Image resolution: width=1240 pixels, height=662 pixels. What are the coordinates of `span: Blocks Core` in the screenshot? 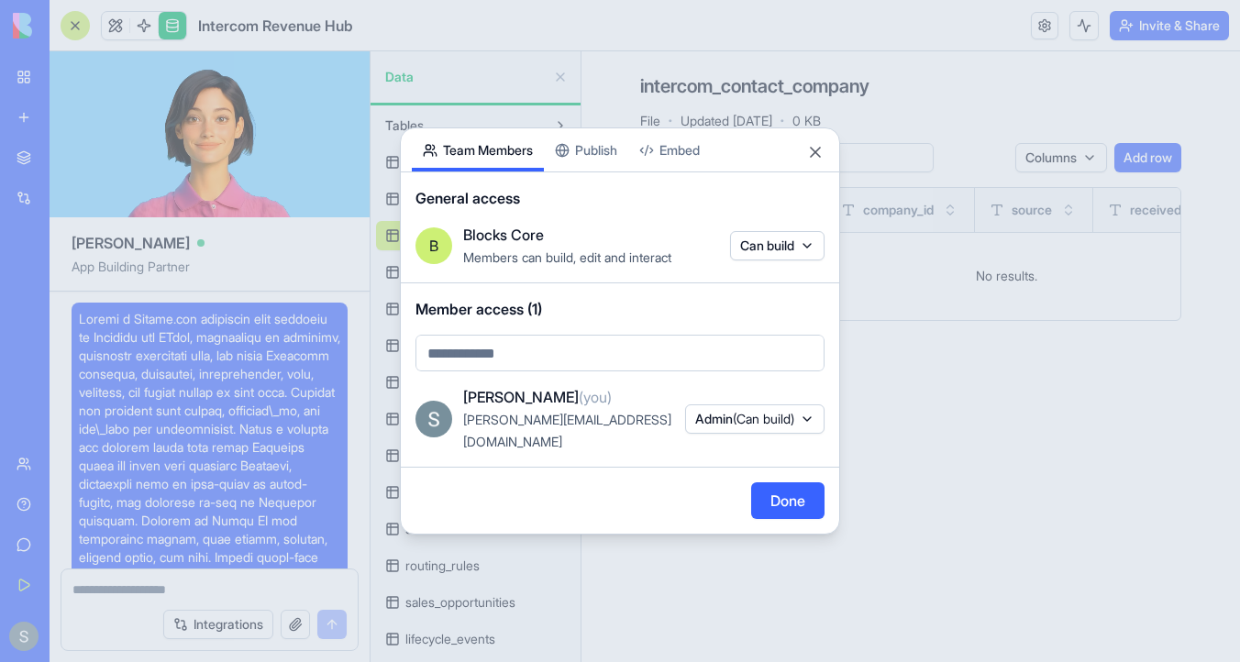 It's located at (503, 235).